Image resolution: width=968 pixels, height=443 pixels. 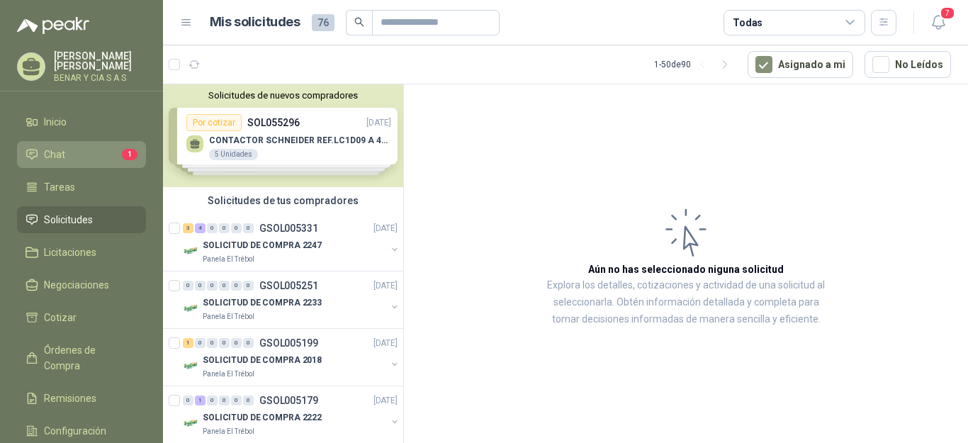 What do you see at coordinates (262, 303) in the screenshot?
I see `p: SOLICITUD DE COMPRA 2233` at bounding box center [262, 303].